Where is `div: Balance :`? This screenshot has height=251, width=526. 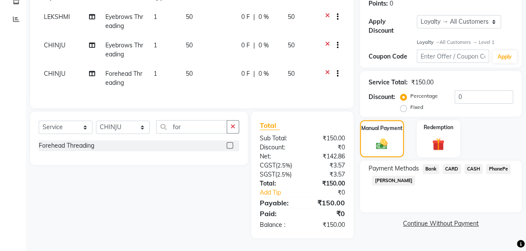 div: Balance : is located at coordinates (278, 224).